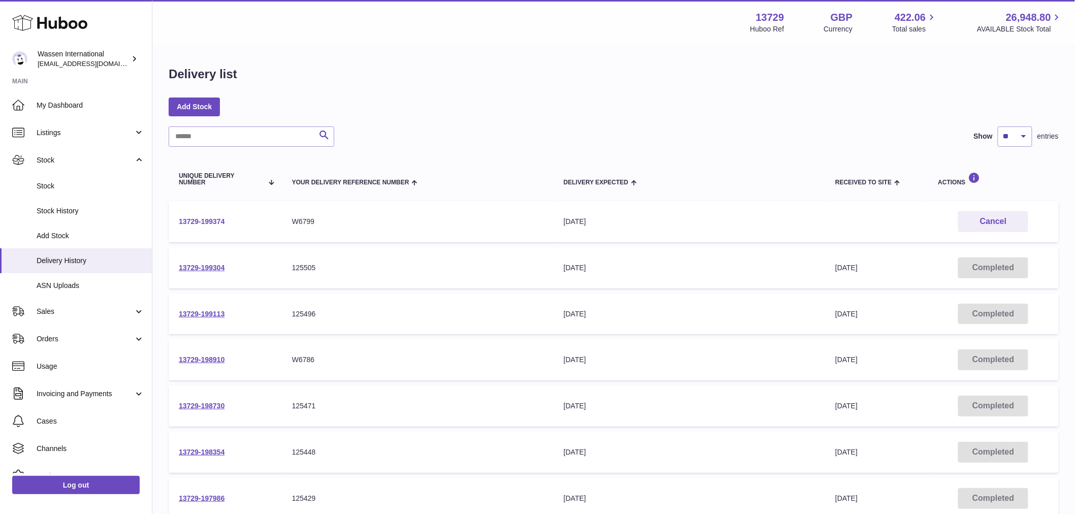  Describe the element at coordinates (914, 29) in the screenshot. I see `span: Total sales` at that location.